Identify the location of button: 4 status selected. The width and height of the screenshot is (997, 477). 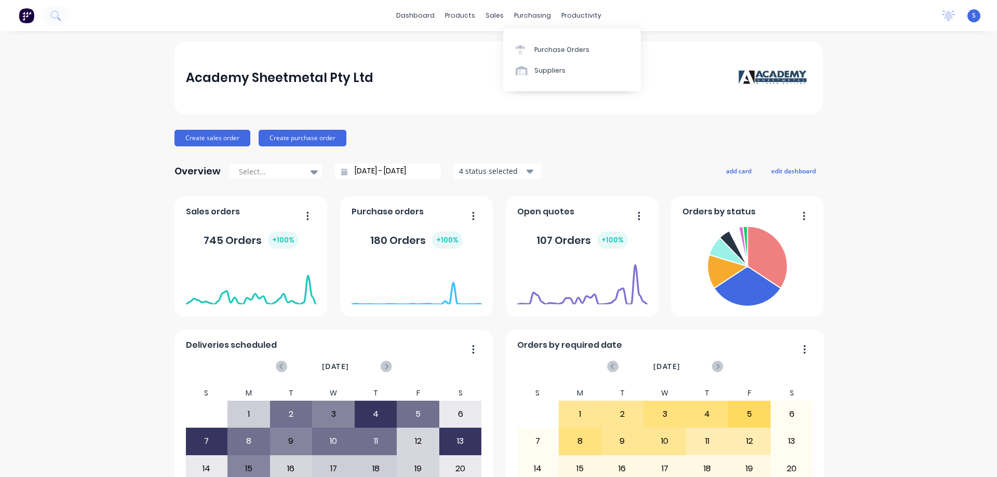
(497, 171).